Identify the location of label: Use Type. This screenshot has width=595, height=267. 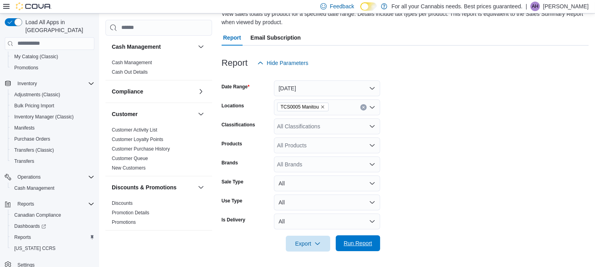
(232, 201).